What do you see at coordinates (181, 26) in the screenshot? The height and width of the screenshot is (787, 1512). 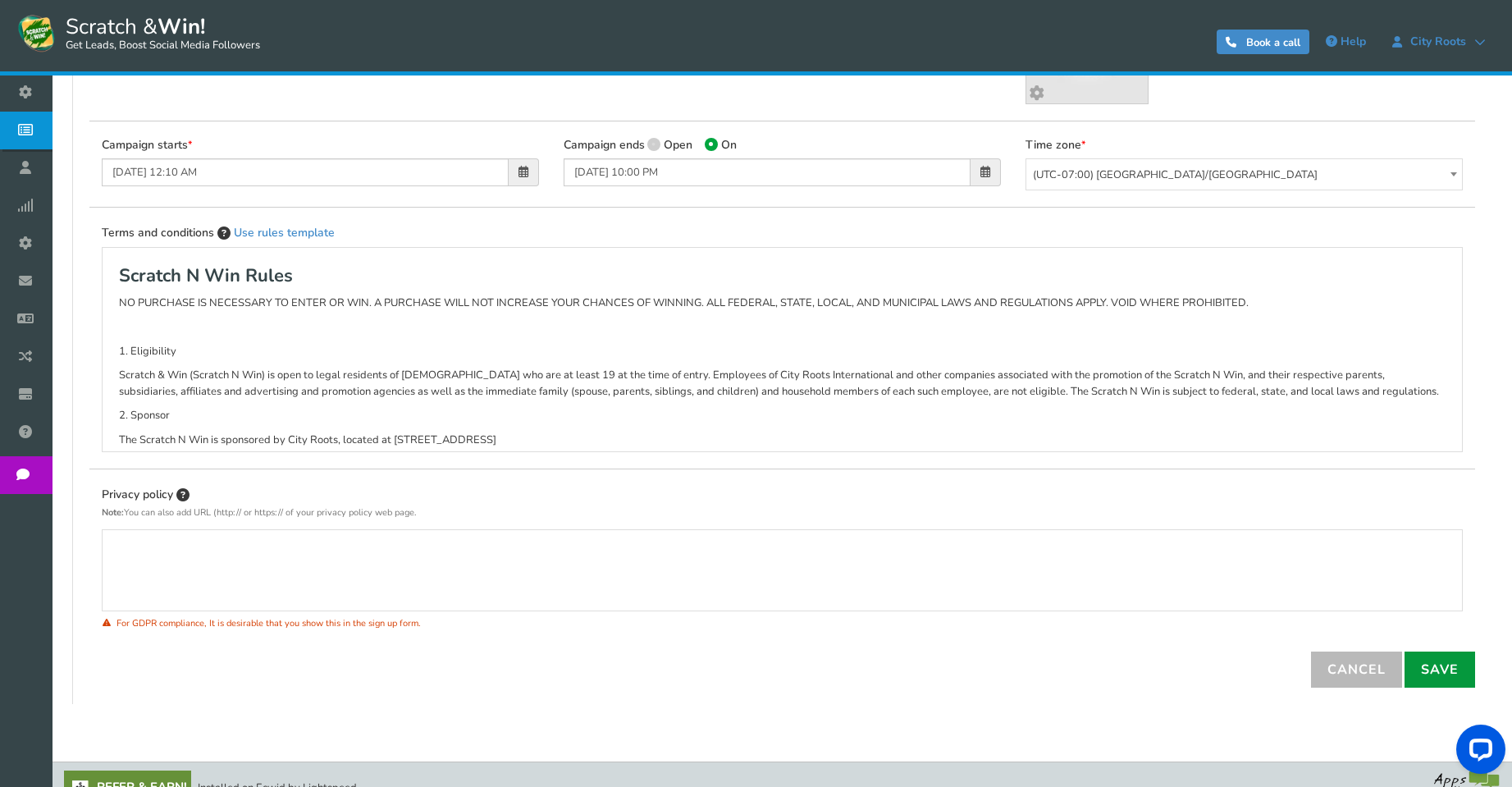 I see `strong: Win!` at bounding box center [181, 26].